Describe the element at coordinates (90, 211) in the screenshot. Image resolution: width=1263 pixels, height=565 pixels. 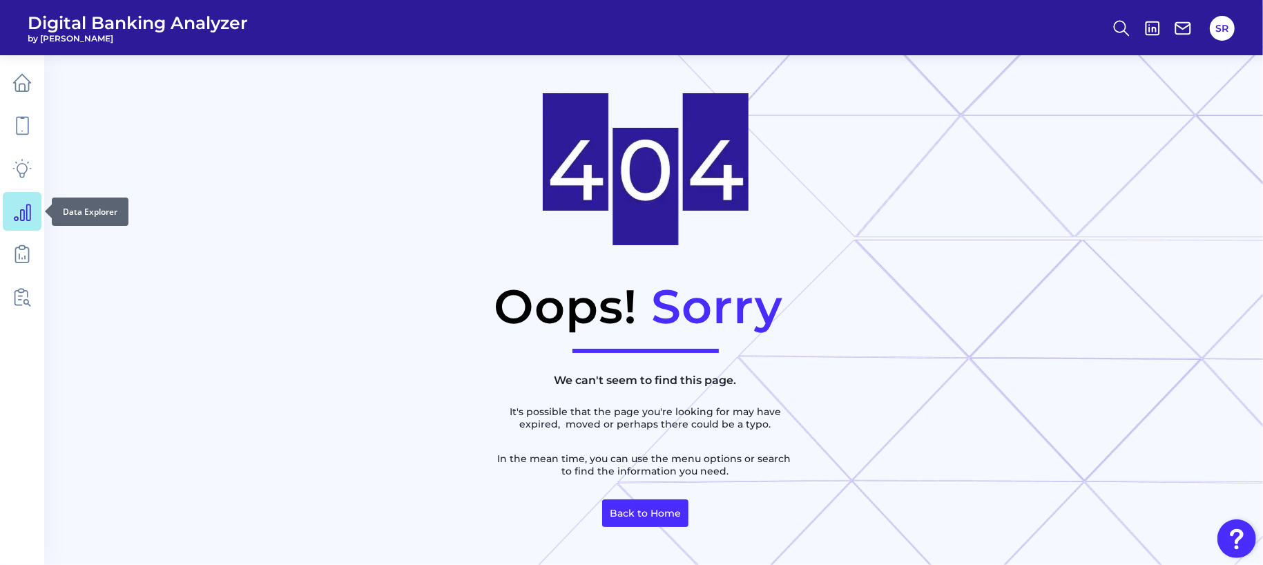
I see `div: Data Explorer` at that location.